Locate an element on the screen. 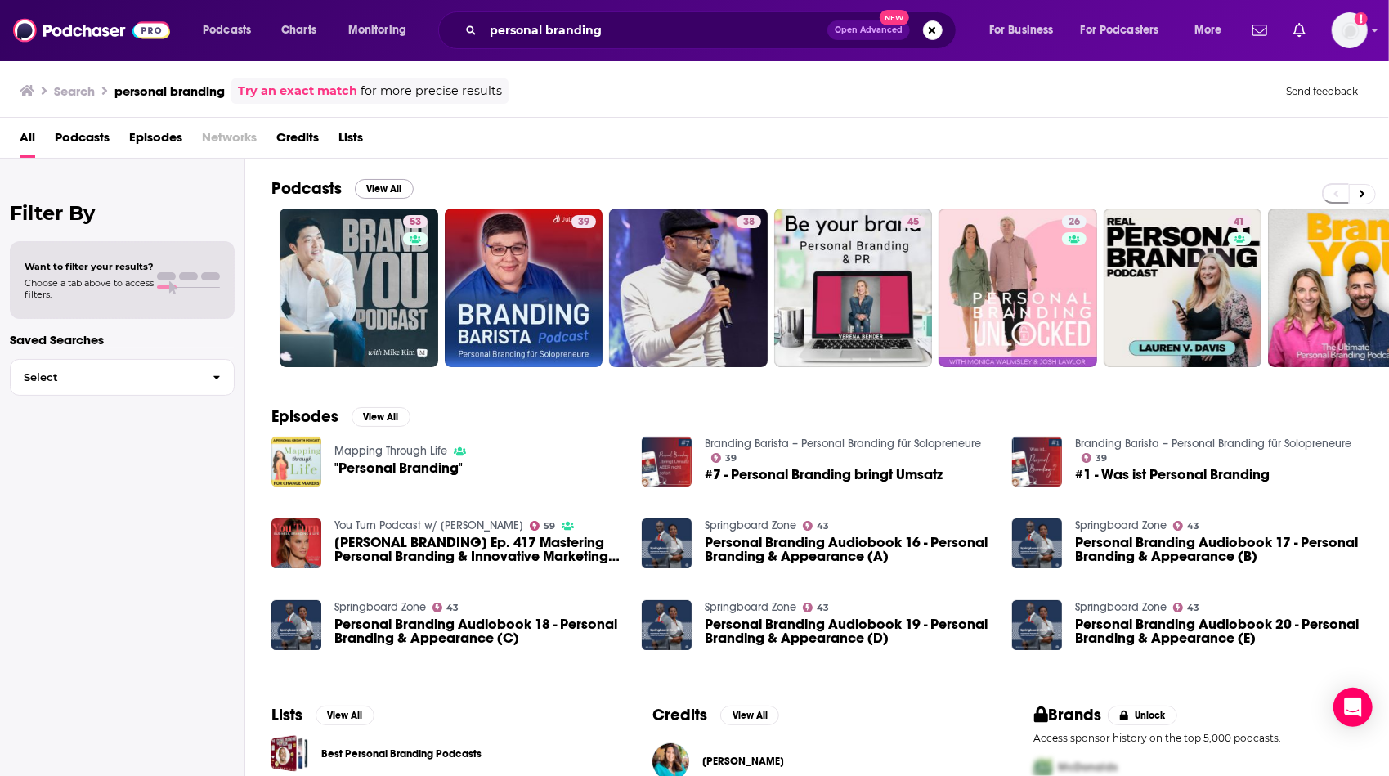 The image size is (1389, 776). span: "Personal Branding" is located at coordinates (398, 468).